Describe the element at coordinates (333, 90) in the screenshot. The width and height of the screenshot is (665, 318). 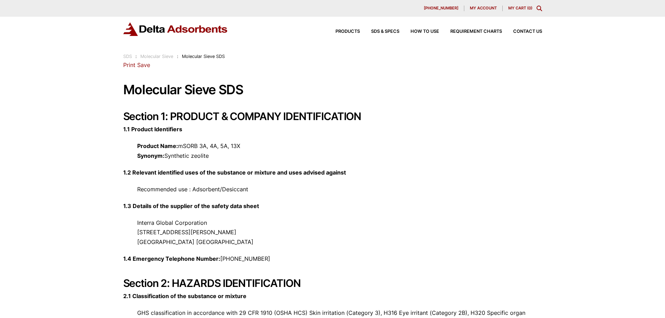
I see `h1: Molecular Sieve SDS` at that location.